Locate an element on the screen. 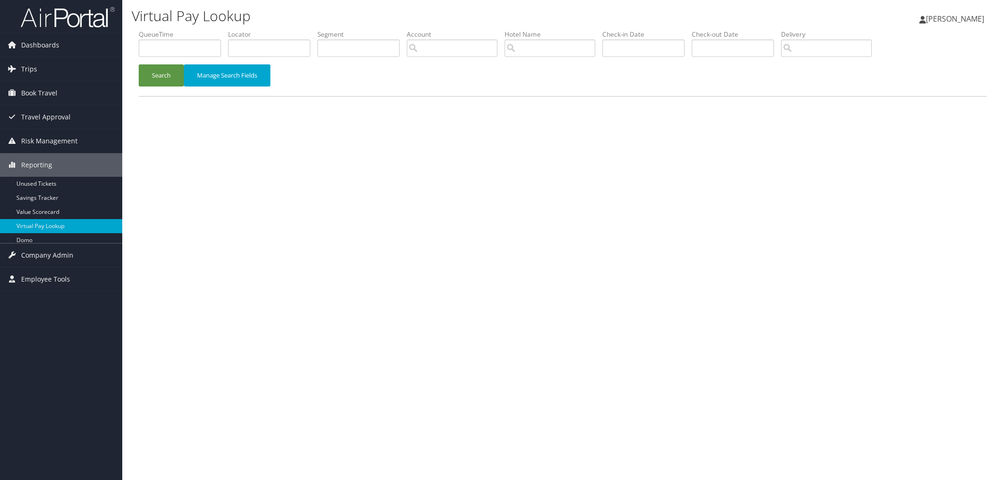  span: Dashboards is located at coordinates (40, 45).